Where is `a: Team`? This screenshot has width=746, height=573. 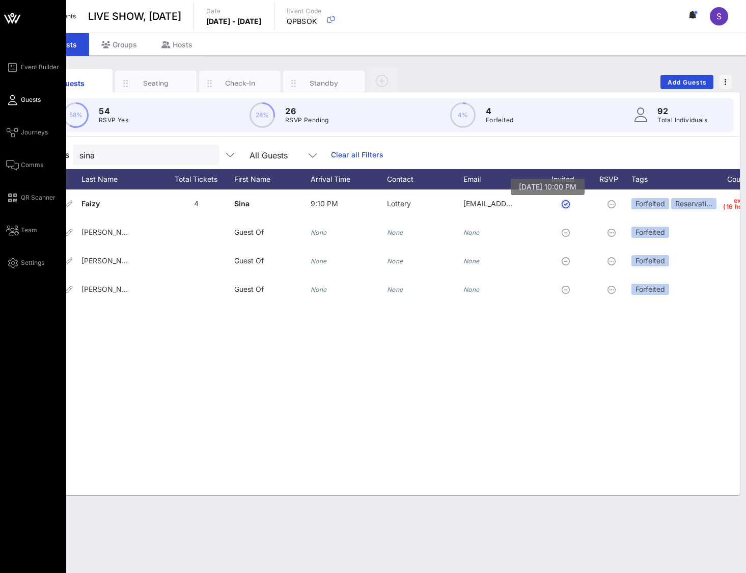 a: Team is located at coordinates (21, 230).